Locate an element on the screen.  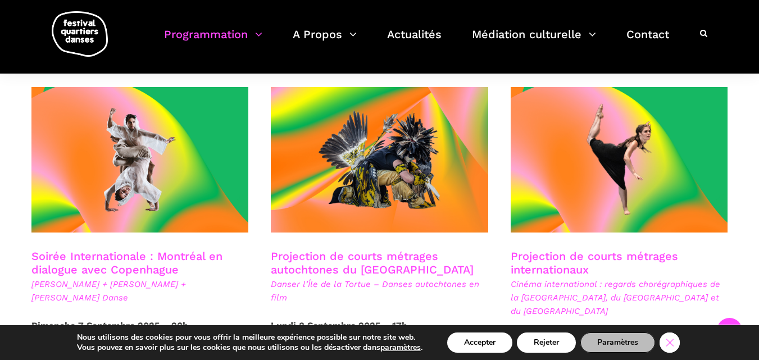
strong: Lundi 8 Septembre 2025 – 17h is located at coordinates (339, 325).